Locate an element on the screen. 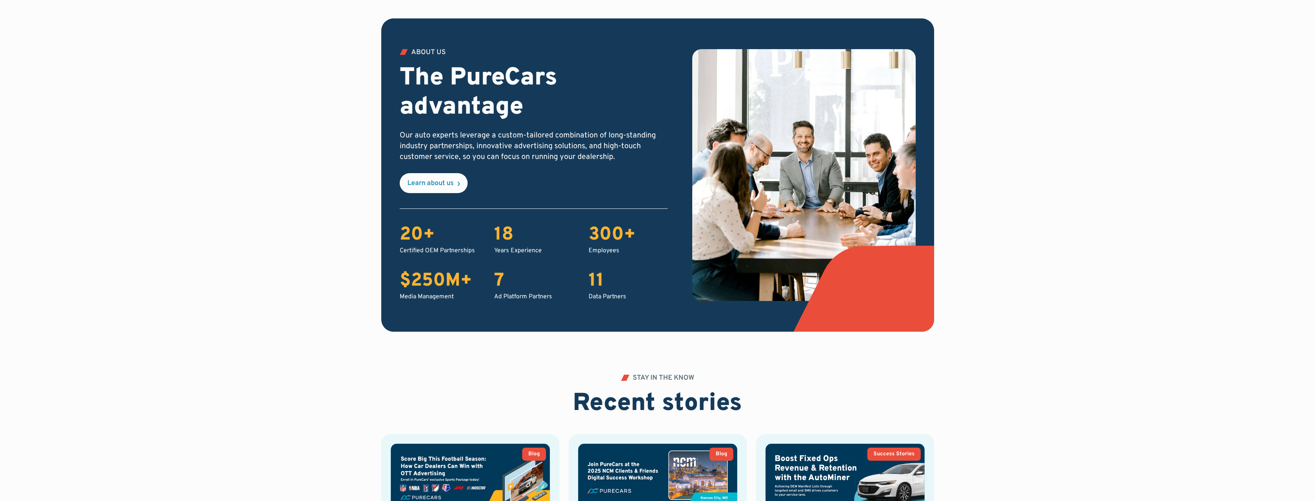 Image resolution: width=1315 pixels, height=501 pixels. div: 20+ is located at coordinates (439, 235).